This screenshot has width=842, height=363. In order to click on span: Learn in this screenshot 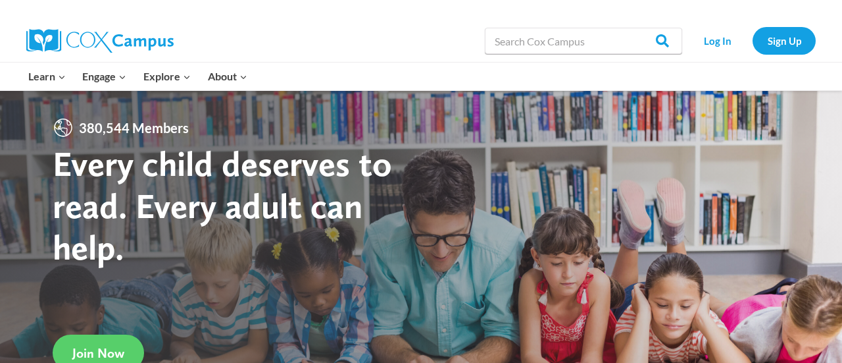, I will do `click(47, 76)`.